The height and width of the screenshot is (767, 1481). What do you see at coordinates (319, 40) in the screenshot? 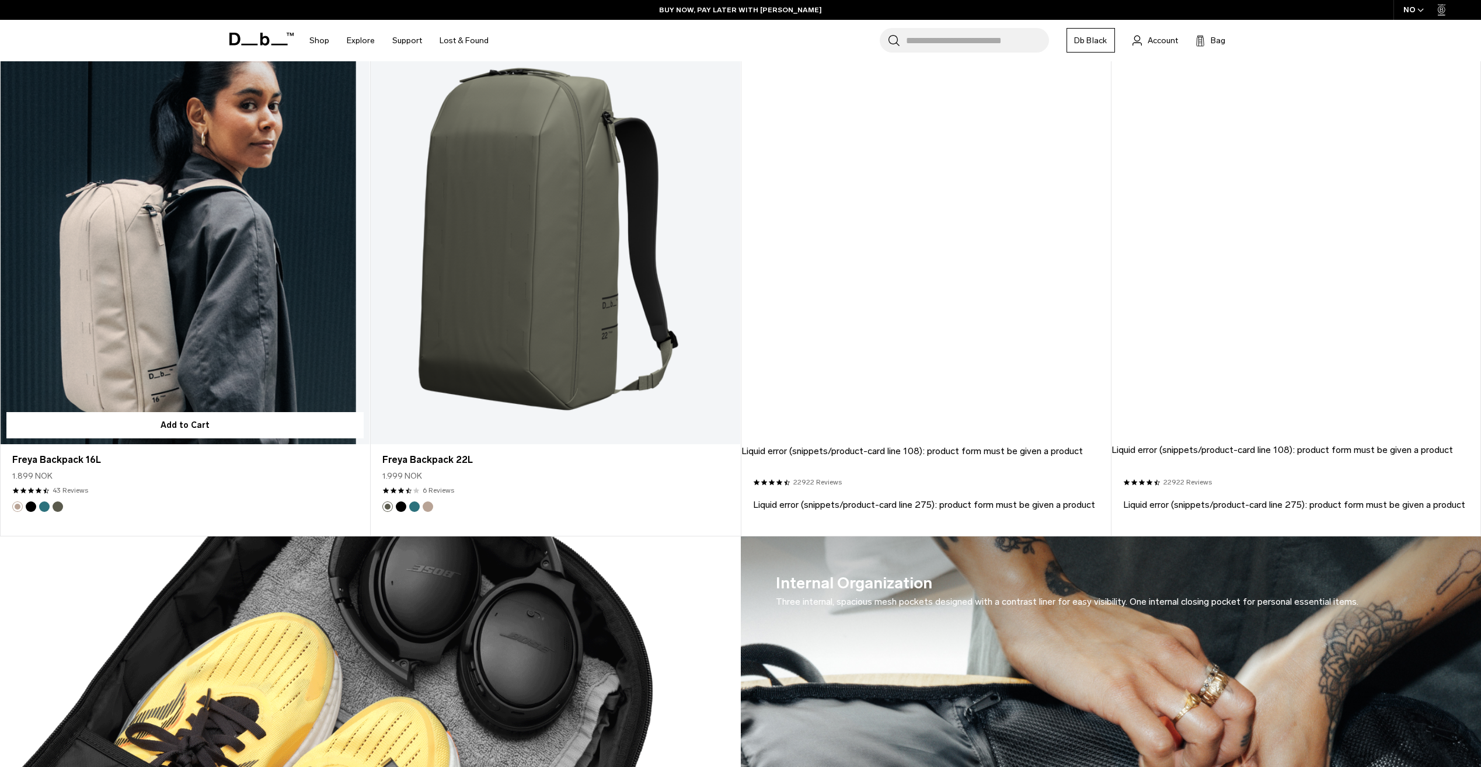
I see `a: Shop` at bounding box center [319, 40].